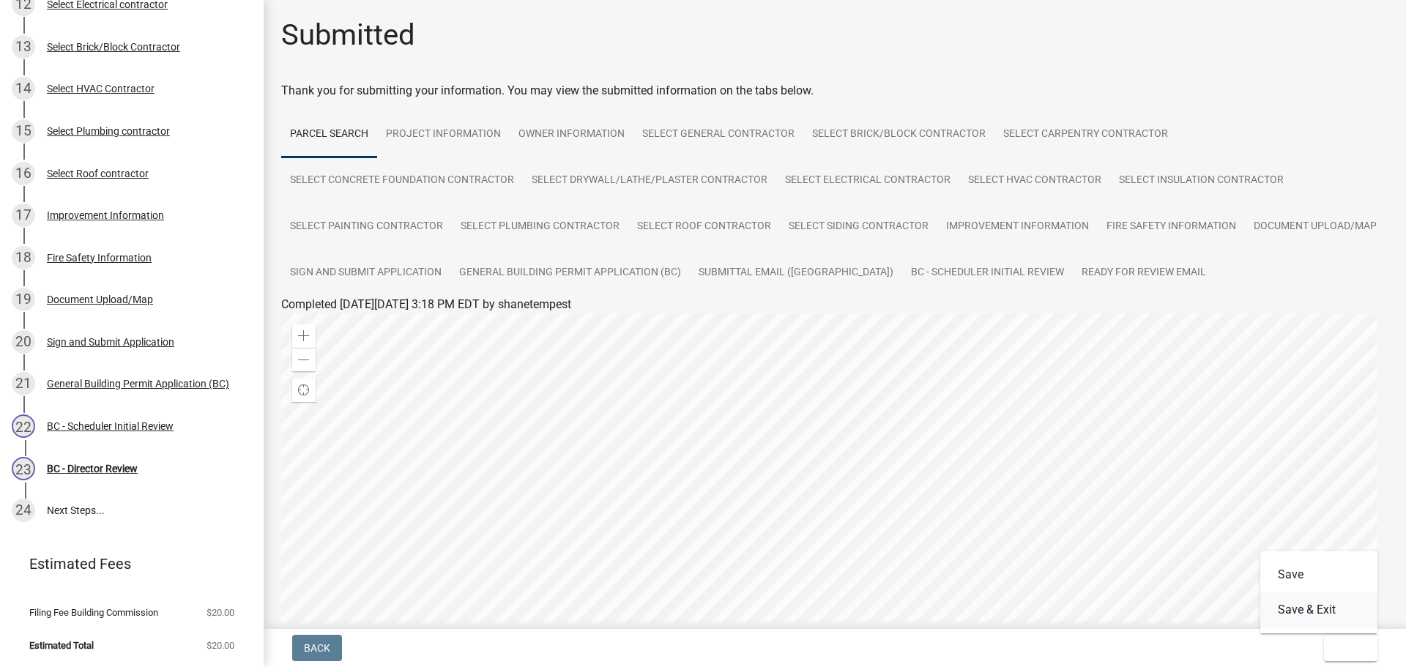 Image resolution: width=1406 pixels, height=667 pixels. Describe the element at coordinates (1346, 648) in the screenshot. I see `span: Exit` at that location.